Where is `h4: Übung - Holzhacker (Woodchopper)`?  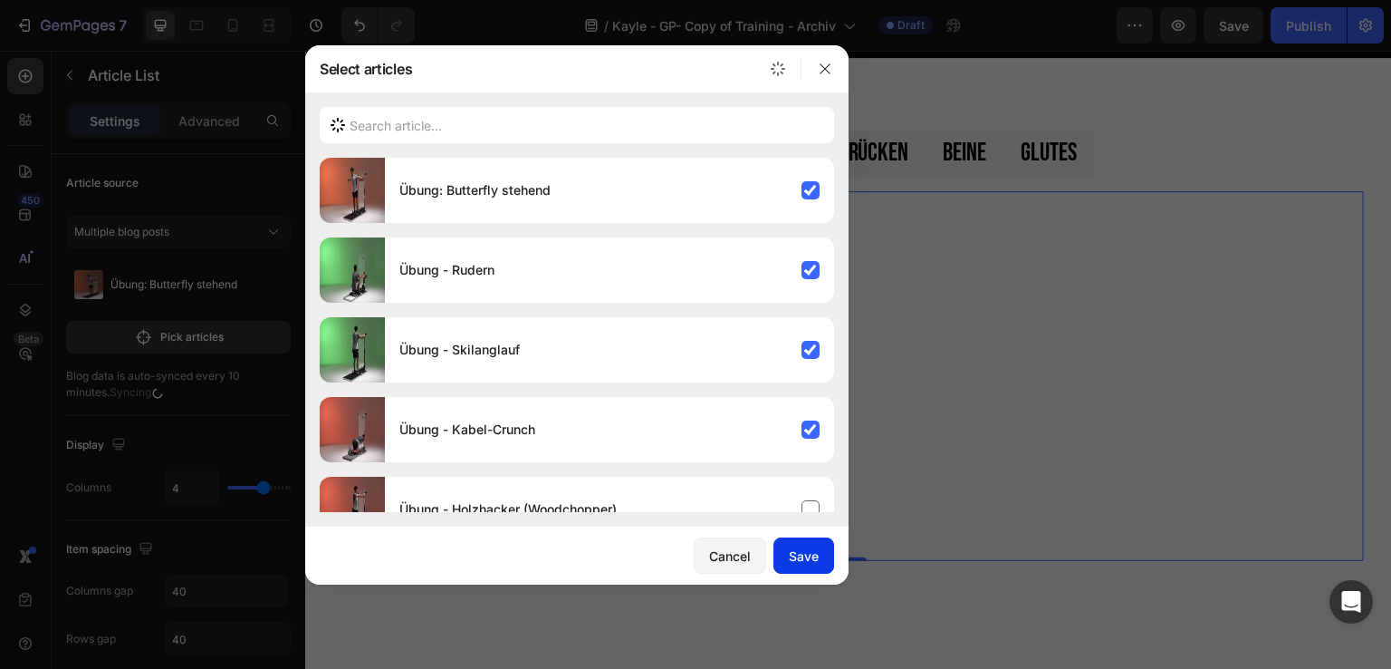
h4: Übung - Holzhacker (Woodchopper) is located at coordinates (508, 509).